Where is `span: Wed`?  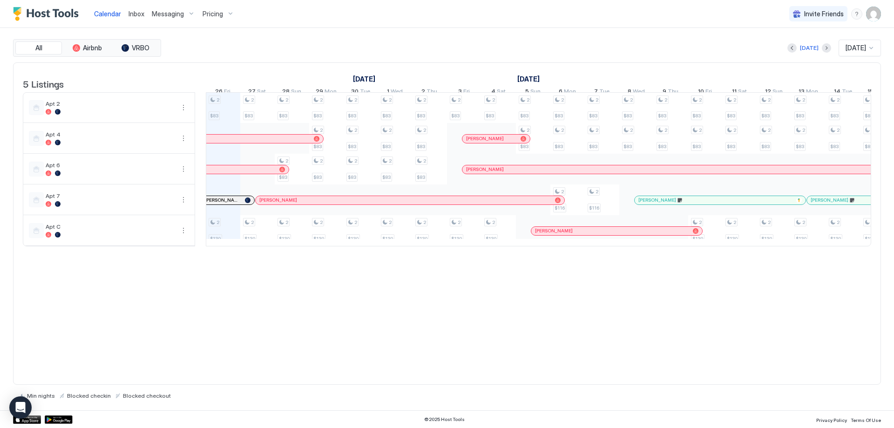
span: Wed is located at coordinates (397, 92).